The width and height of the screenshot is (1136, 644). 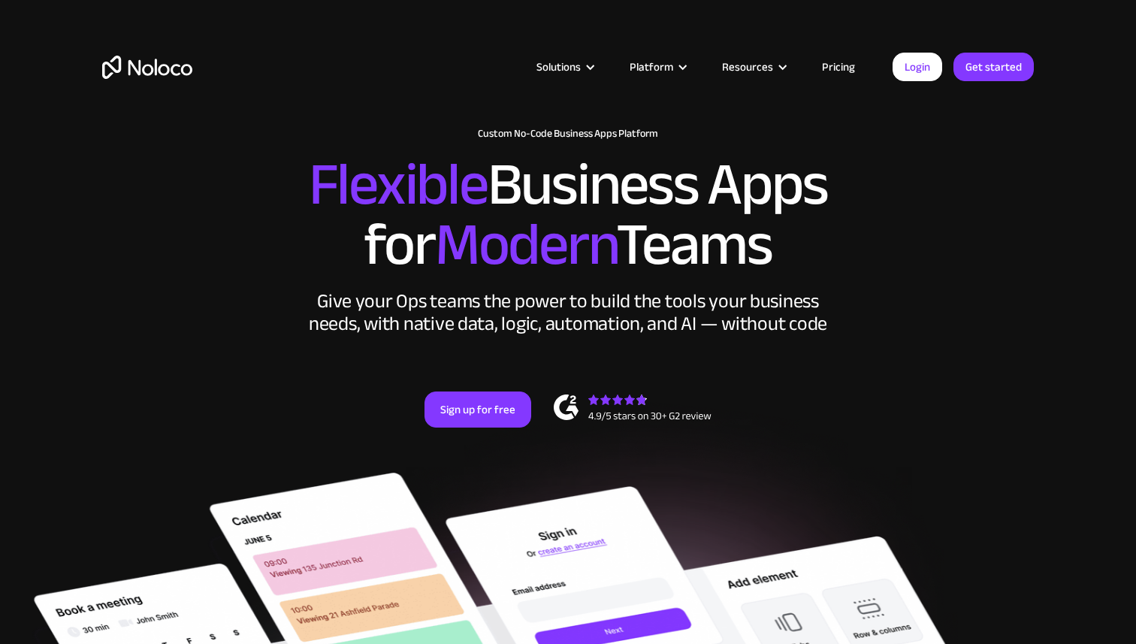 I want to click on a: Sign up for free, so click(x=478, y=410).